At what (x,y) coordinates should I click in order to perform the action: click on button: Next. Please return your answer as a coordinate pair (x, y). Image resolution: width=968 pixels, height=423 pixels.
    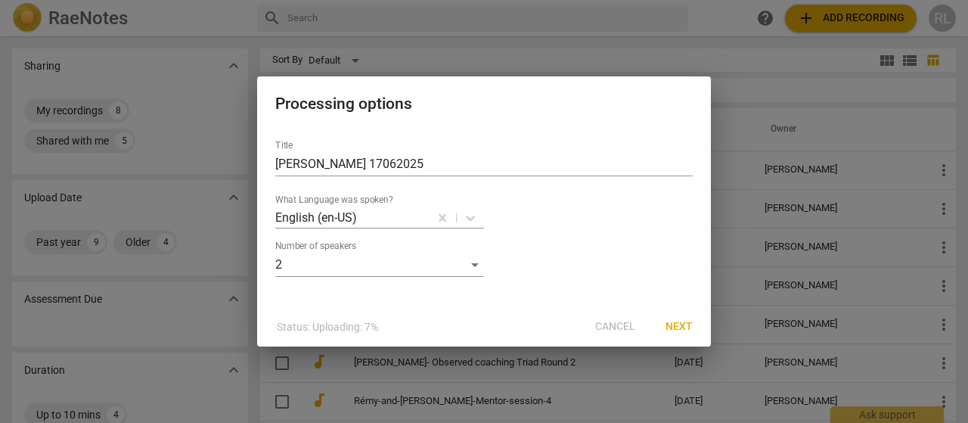
    Looking at the image, I should click on (679, 327).